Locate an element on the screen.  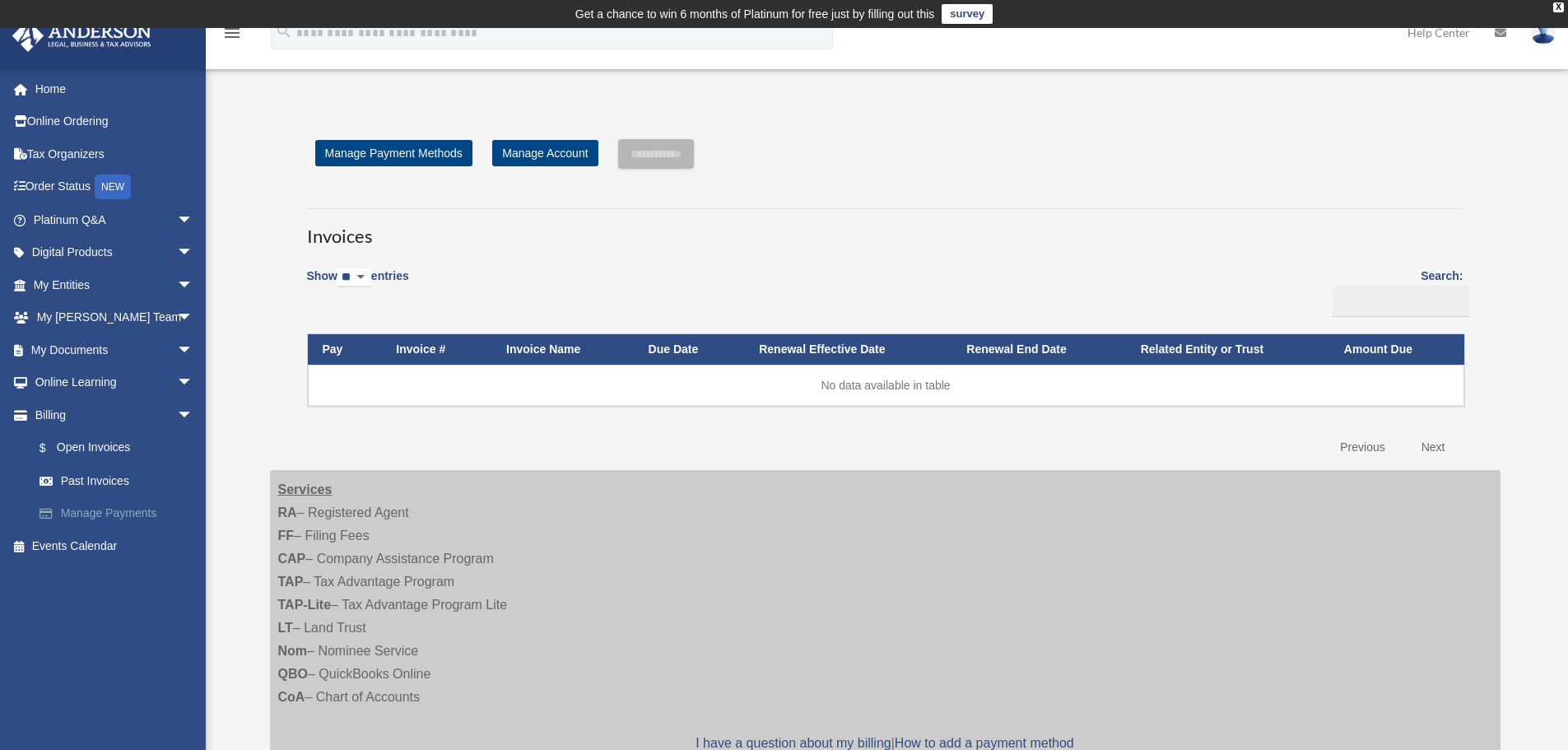
a: $Open Invoices is located at coordinates (116, 448).